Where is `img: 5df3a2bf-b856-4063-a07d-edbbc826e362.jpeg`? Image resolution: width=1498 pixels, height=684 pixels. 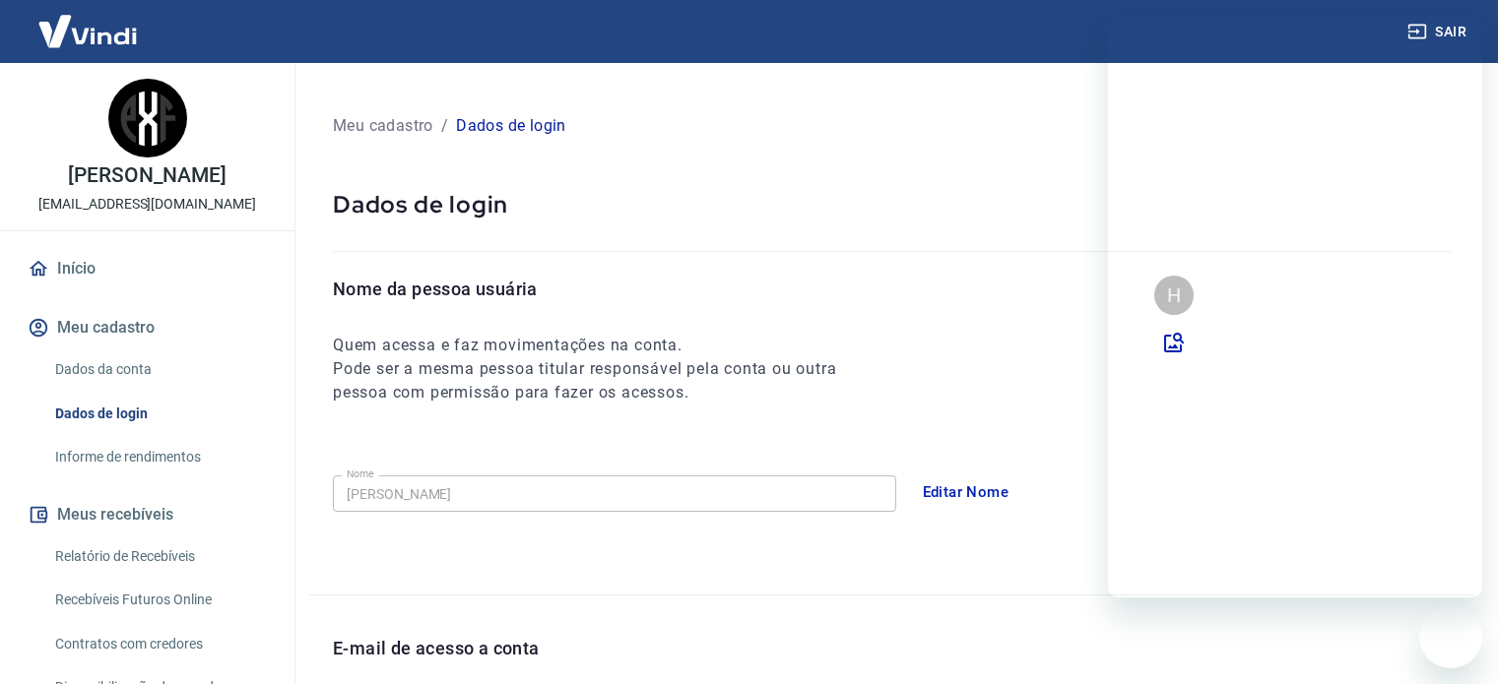
img: 5df3a2bf-b856-4063-a07d-edbbc826e362.jpeg is located at coordinates (148, 118).